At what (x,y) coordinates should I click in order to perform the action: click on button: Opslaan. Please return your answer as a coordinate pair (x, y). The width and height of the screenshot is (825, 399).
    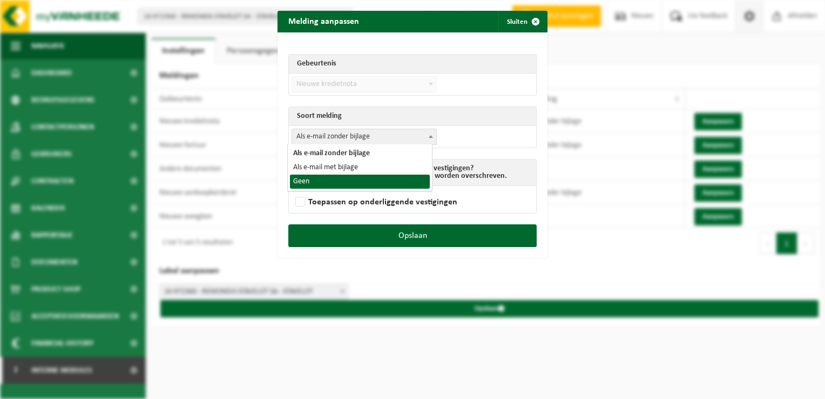
    Looking at the image, I should click on (413, 236).